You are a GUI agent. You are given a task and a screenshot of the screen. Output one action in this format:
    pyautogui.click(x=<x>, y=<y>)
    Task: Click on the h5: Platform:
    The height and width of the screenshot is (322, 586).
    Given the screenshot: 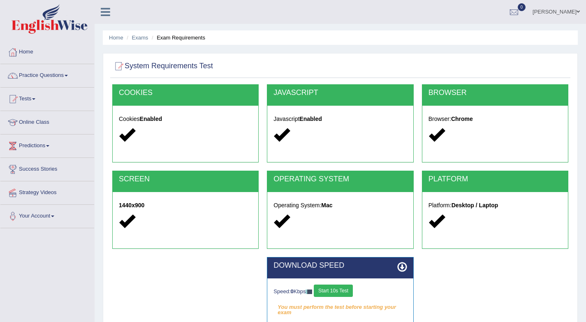 What is the action you would take?
    pyautogui.click(x=495, y=205)
    